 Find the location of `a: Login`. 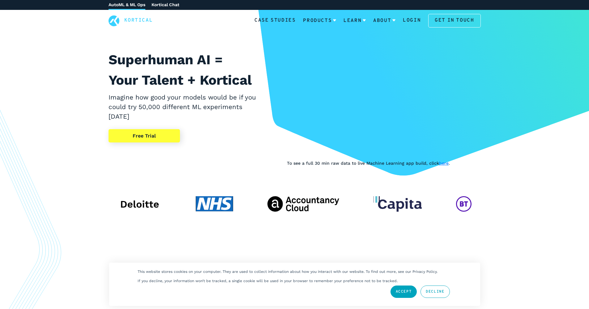

a: Login is located at coordinates (412, 21).